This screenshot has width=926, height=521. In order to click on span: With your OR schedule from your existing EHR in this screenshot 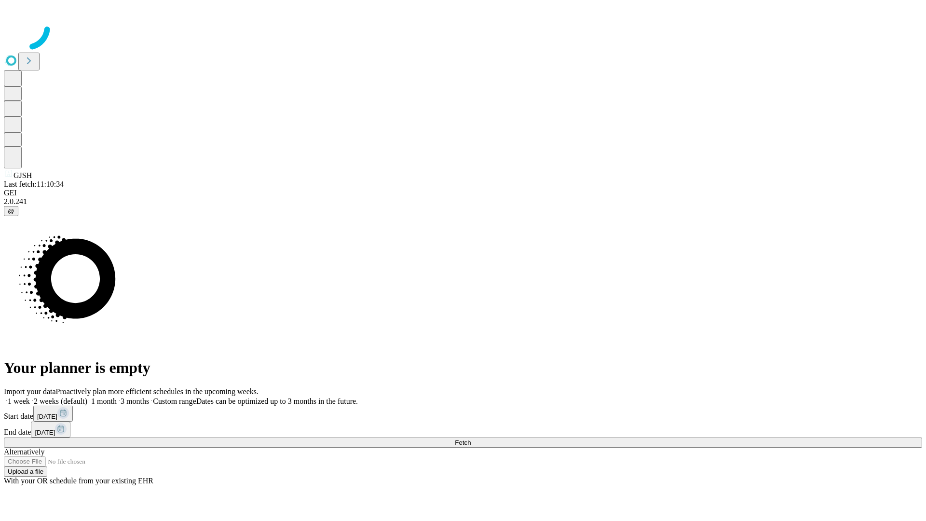, I will do `click(79, 480)`.